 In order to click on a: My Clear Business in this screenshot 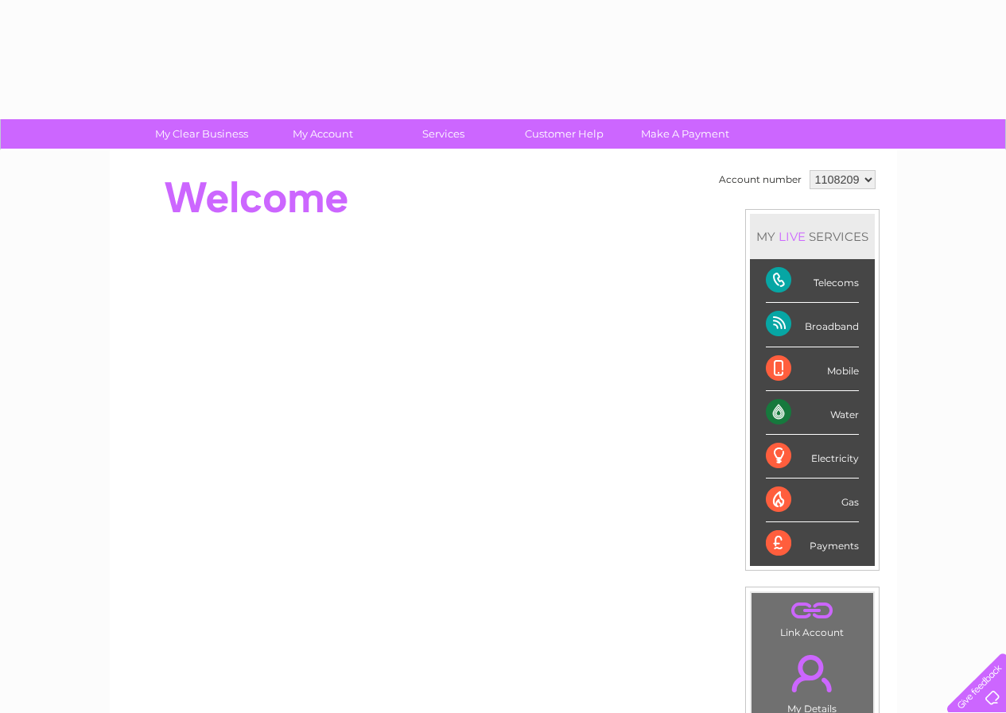, I will do `click(201, 134)`.